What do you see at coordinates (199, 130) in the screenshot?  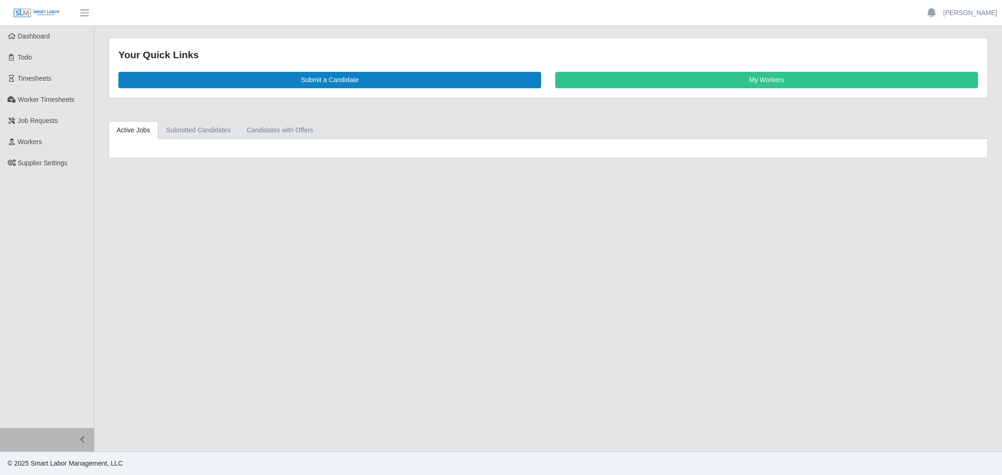 I see `a: Submitted Candidates` at bounding box center [199, 130].